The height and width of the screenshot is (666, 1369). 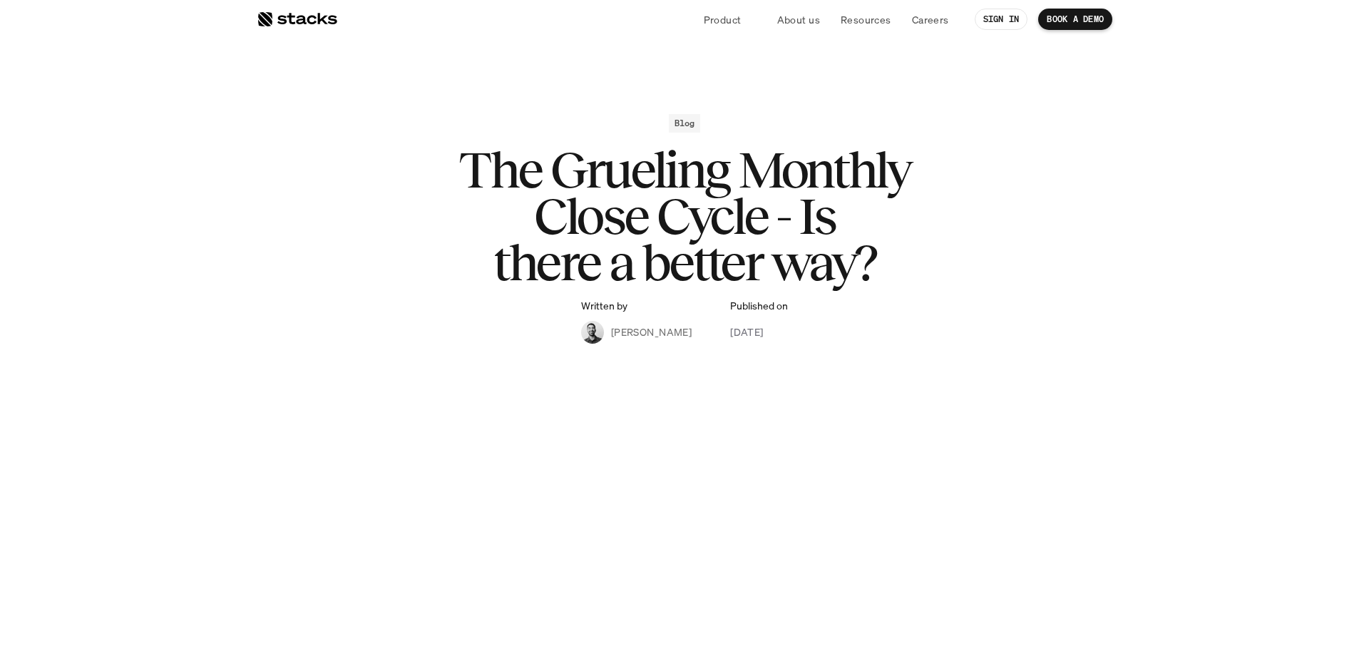 What do you see at coordinates (799, 19) in the screenshot?
I see `a: About us` at bounding box center [799, 19].